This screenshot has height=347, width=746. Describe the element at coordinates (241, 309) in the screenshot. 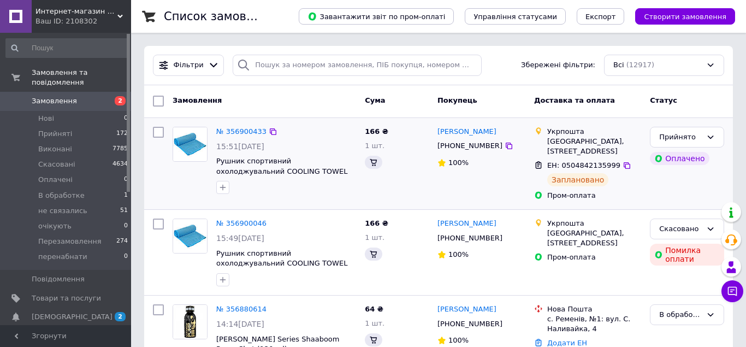

I see `a: № 356880614` at that location.